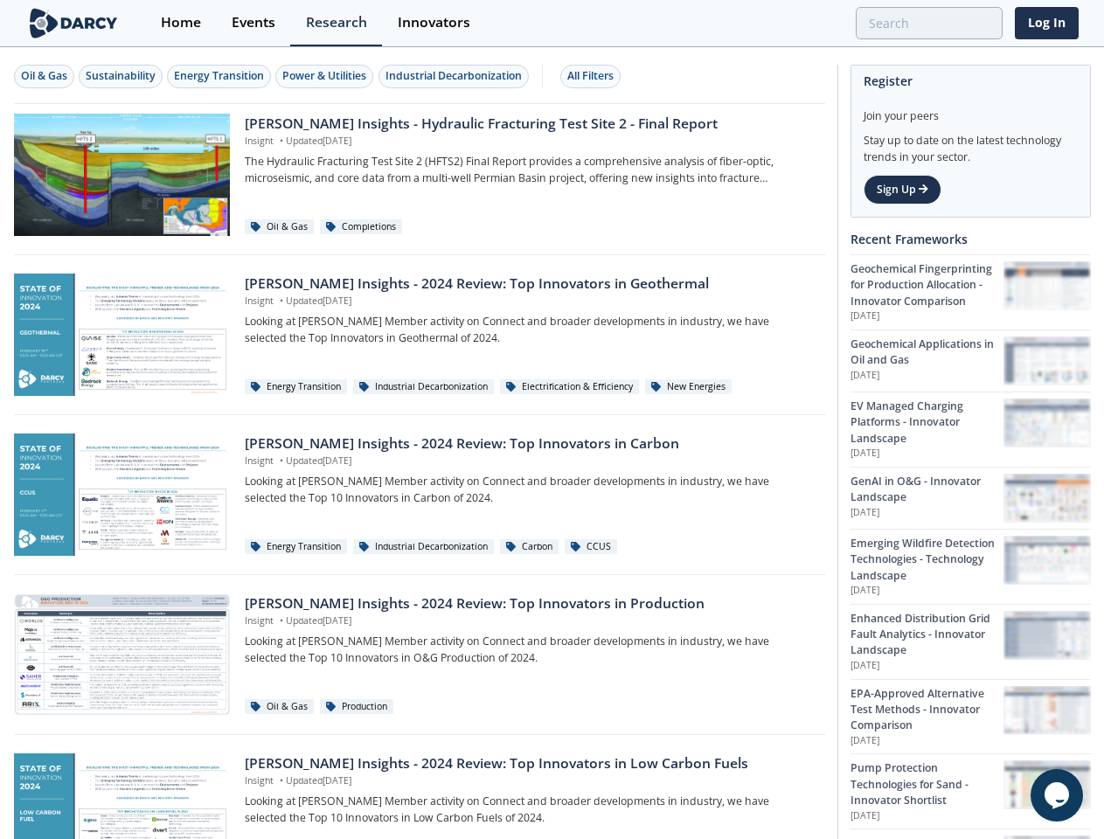 Image resolution: width=1104 pixels, height=839 pixels. What do you see at coordinates (454, 76) in the screenshot?
I see `button: Industrial Decarbonization` at bounding box center [454, 76].